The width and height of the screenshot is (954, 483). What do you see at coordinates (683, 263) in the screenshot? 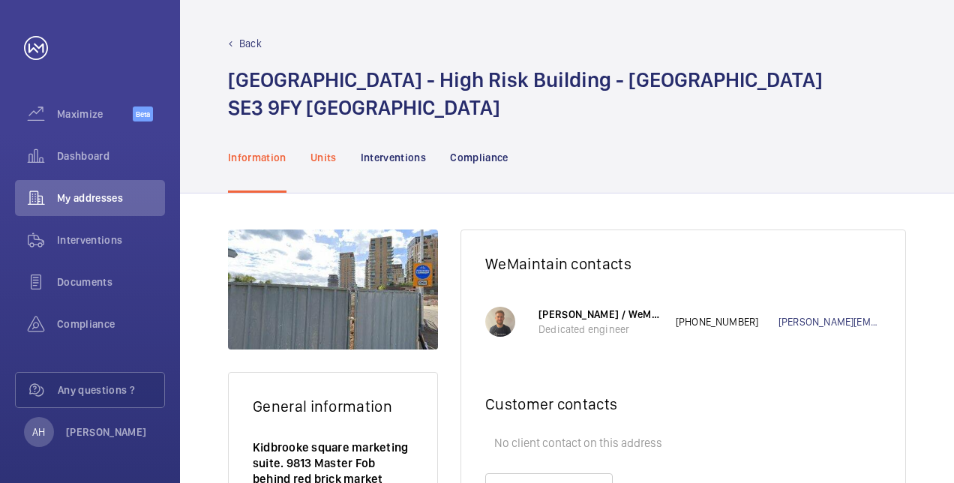
I see `h2: WeMaintain contacts` at bounding box center [683, 263].